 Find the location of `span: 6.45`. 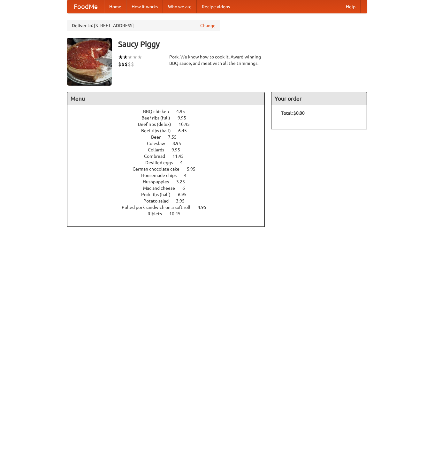

span: 6.45 is located at coordinates (186, 131).